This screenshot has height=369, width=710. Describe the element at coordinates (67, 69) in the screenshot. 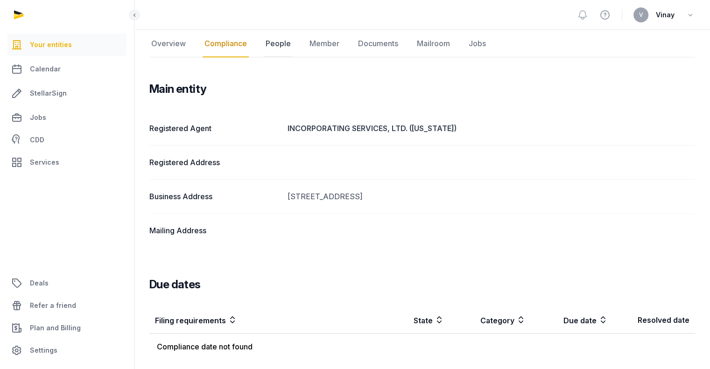

I see `a: Calendar` at that location.